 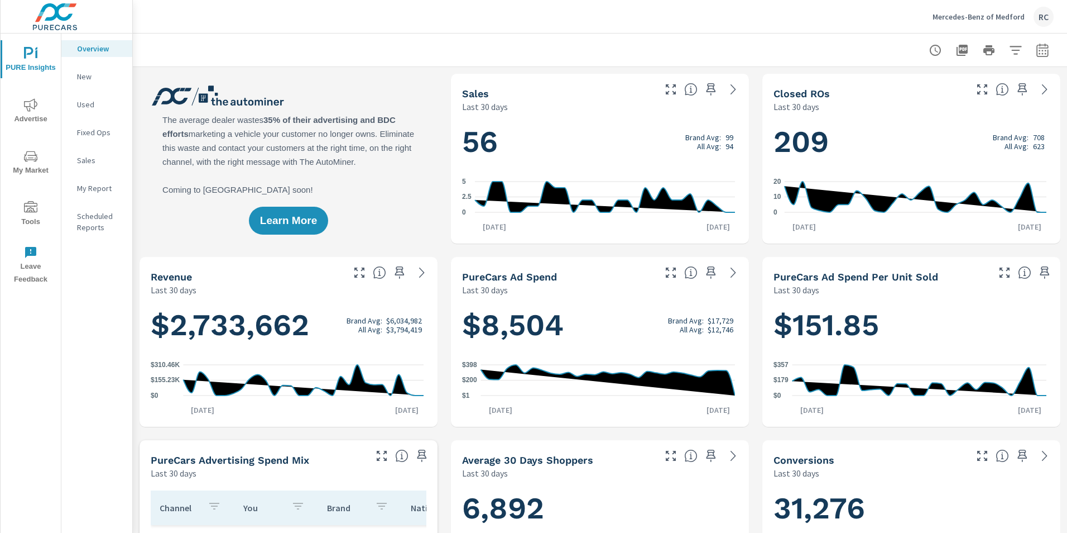 I want to click on div: New, so click(x=97, y=76).